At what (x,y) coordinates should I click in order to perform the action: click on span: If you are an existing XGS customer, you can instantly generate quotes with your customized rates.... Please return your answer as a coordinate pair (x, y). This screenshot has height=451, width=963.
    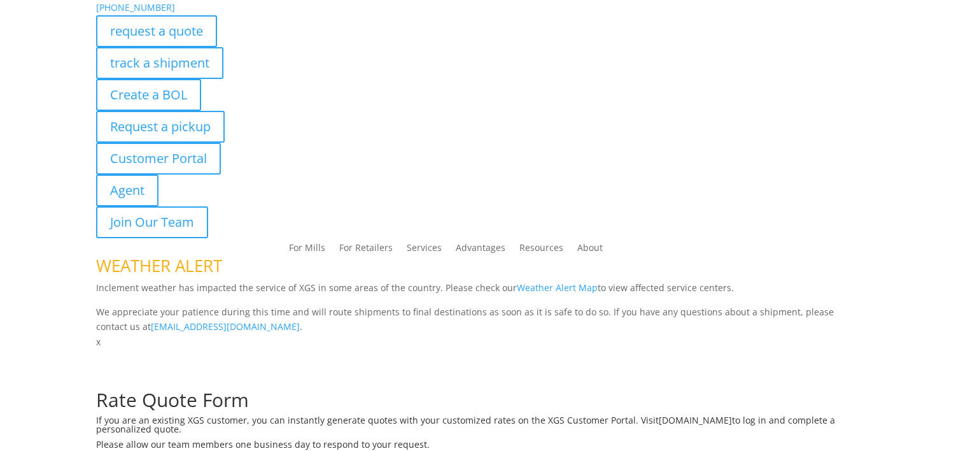
    Looking at the image, I should click on (377, 419).